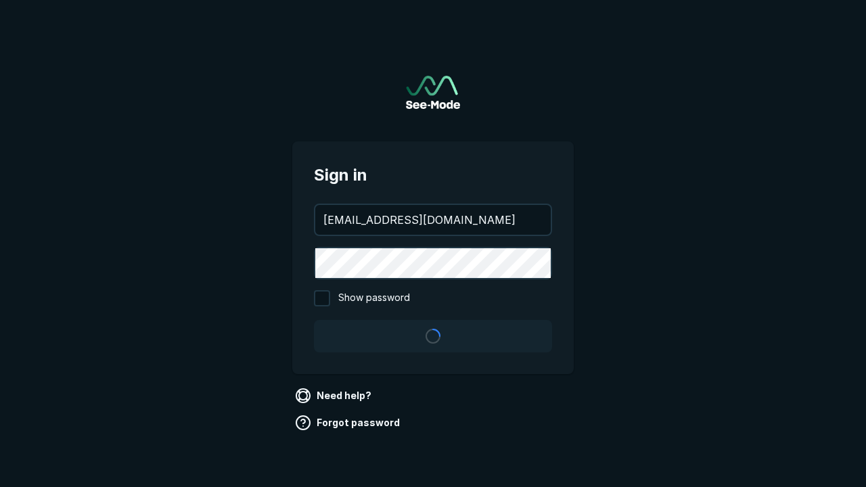 This screenshot has width=866, height=487. What do you see at coordinates (374, 299) in the screenshot?
I see `span: Show password` at bounding box center [374, 299].